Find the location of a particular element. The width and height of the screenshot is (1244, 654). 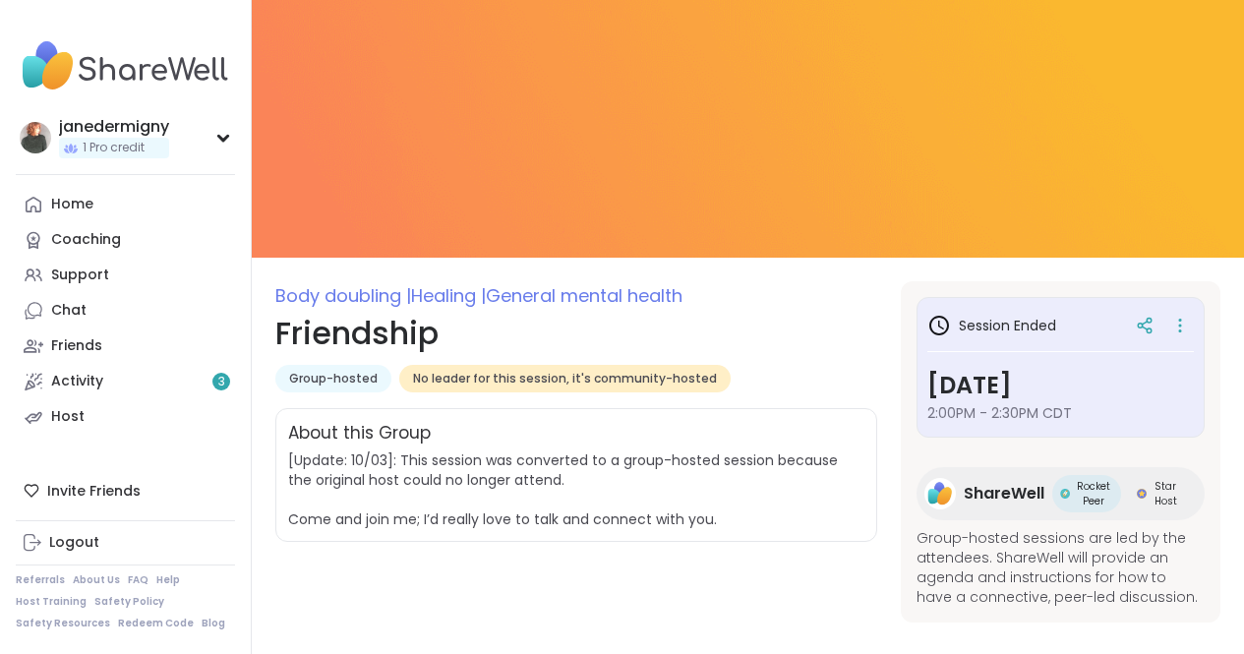

img: Star Host is located at coordinates (1142, 494).